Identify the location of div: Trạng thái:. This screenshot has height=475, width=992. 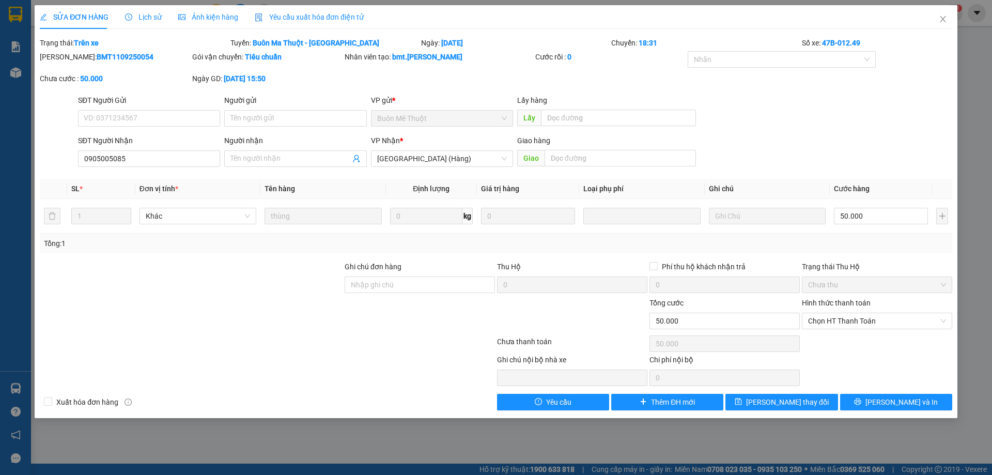
(134, 43).